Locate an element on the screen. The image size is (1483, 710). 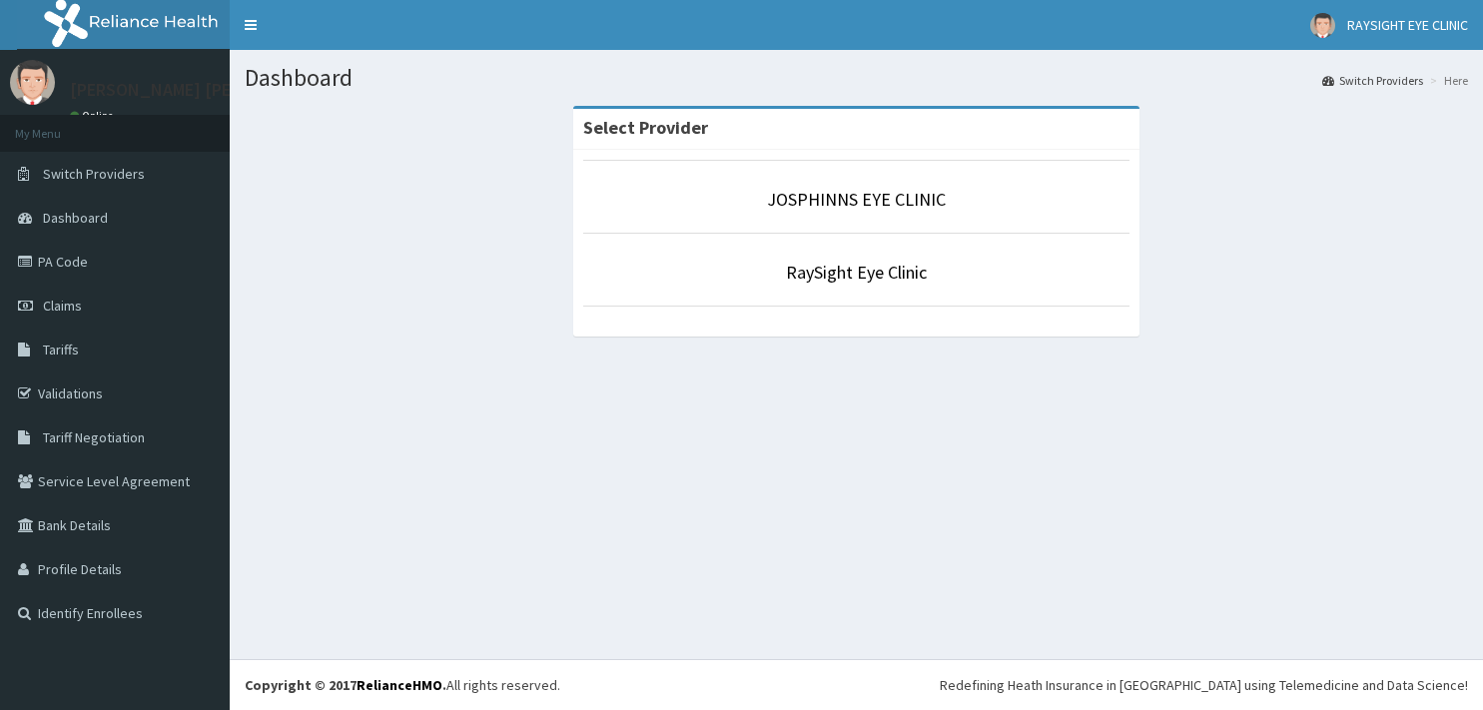
a: RelianceHMO is located at coordinates (399, 685).